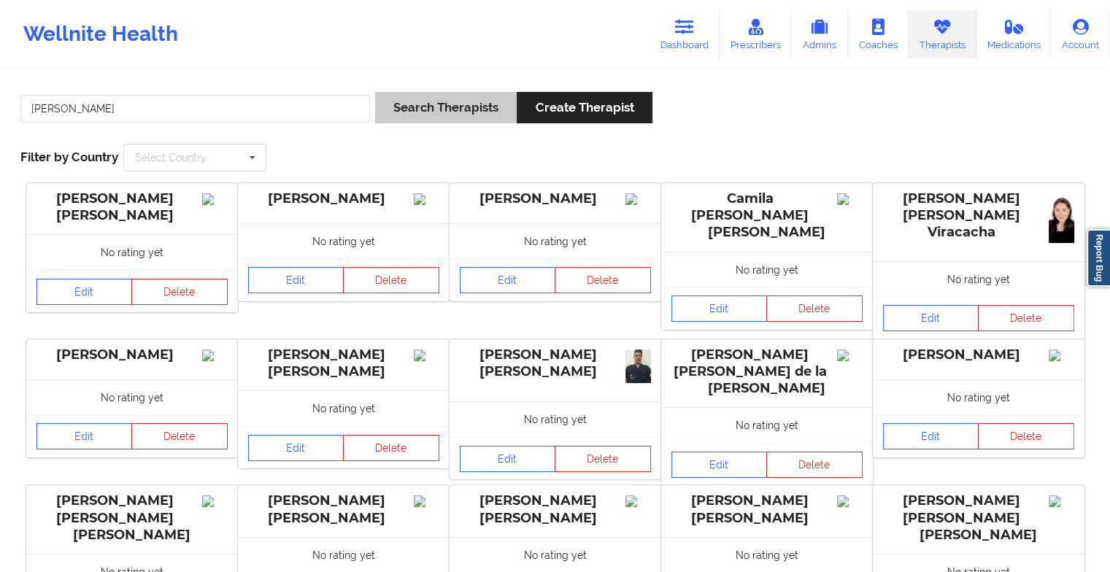  Describe the element at coordinates (69, 157) in the screenshot. I see `span: Filter by Country` at that location.